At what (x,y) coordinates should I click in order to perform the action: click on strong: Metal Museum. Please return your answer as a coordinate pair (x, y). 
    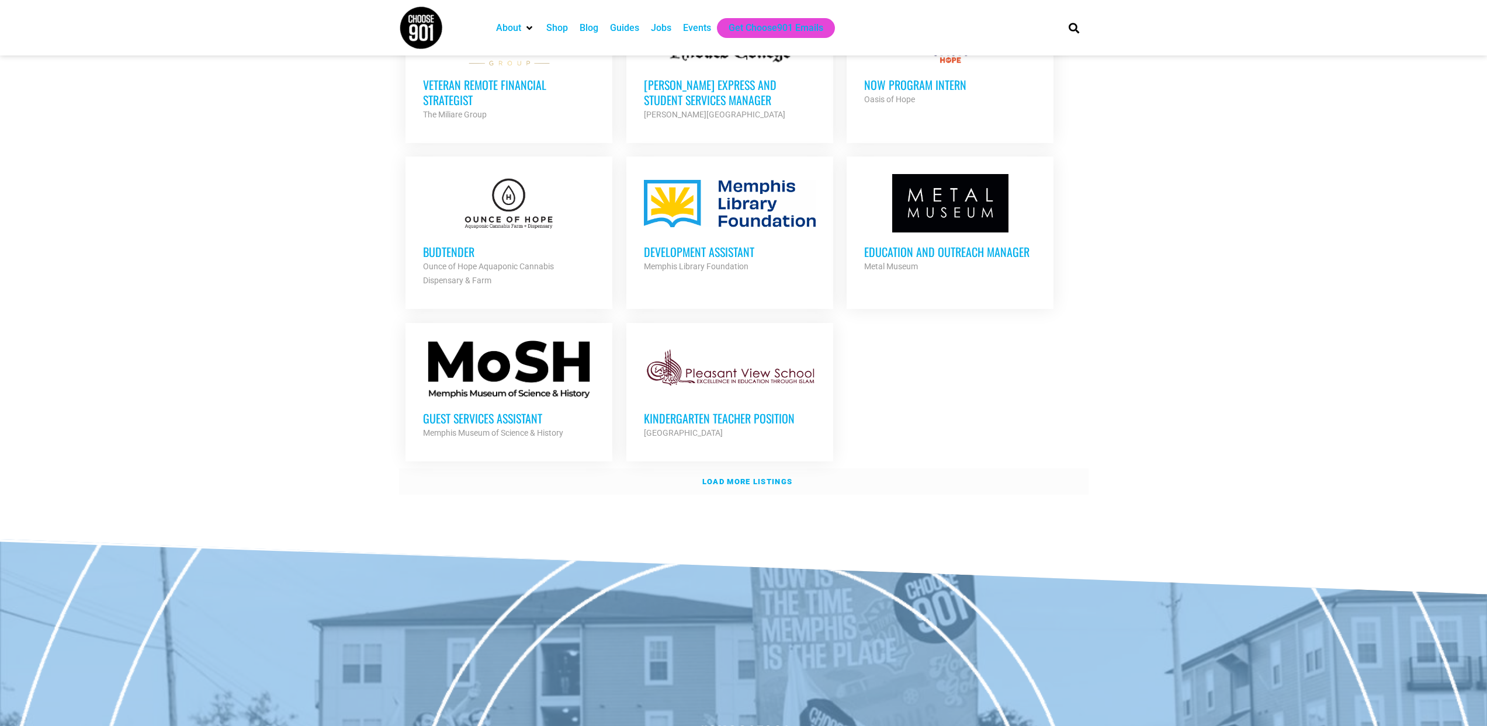
    Looking at the image, I should click on (891, 267).